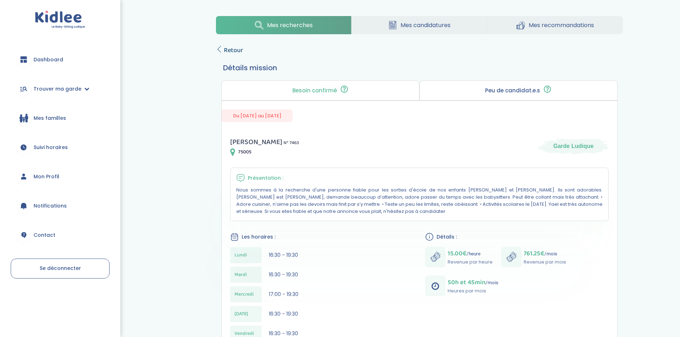 The width and height of the screenshot is (680, 337). I want to click on span: Dashboard, so click(48, 60).